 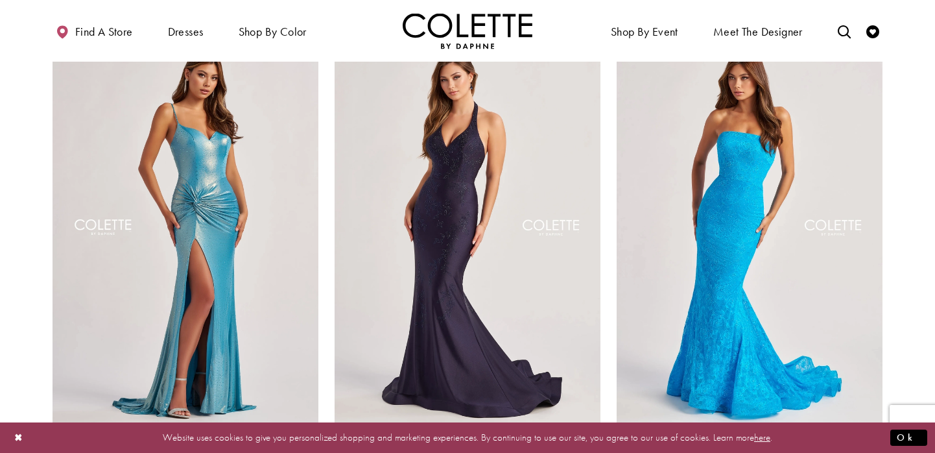 I want to click on a: Toggle search, so click(x=844, y=30).